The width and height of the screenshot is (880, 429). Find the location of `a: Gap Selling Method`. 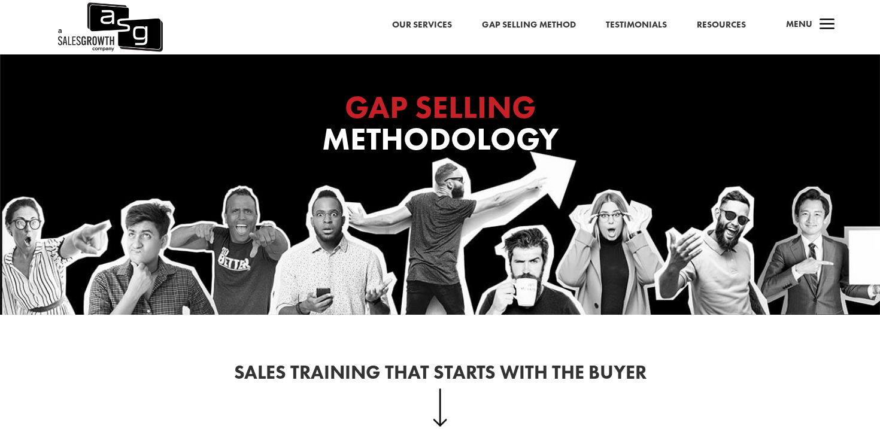

a: Gap Selling Method is located at coordinates (528, 25).